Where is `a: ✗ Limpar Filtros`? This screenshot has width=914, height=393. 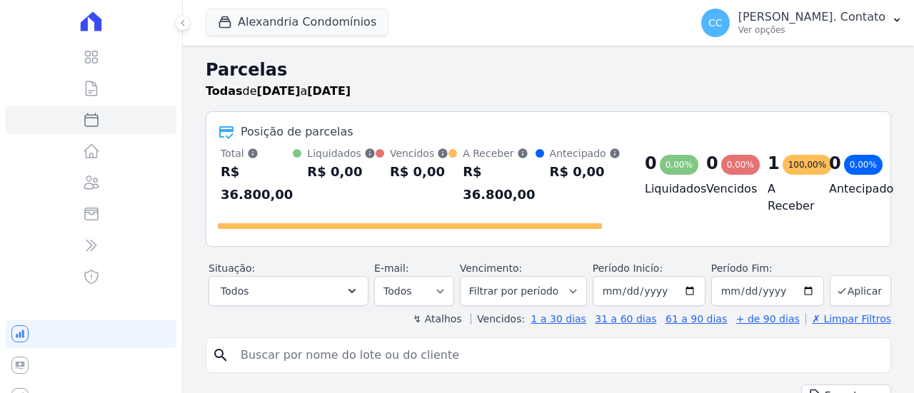
a: ✗ Limpar Filtros is located at coordinates (848, 319).